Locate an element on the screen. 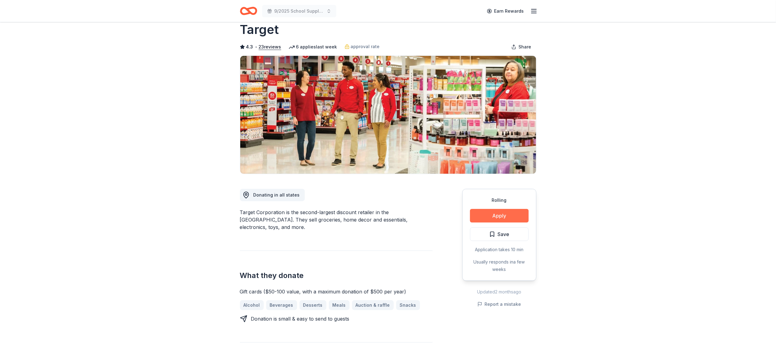 This screenshot has width=776, height=353. span: Save is located at coordinates (504, 234).